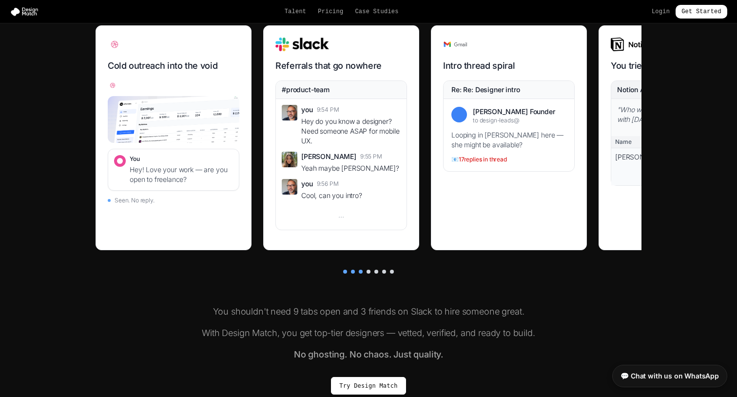  Describe the element at coordinates (181, 159) in the screenshot. I see `div: You` at that location.